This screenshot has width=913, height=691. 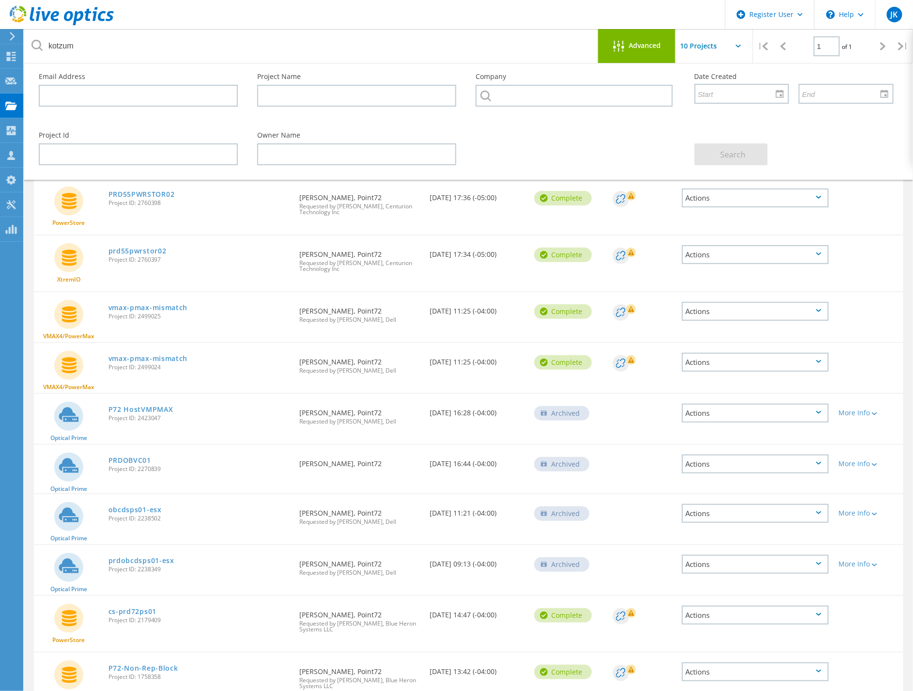 I want to click on span: of 1, so click(x=848, y=47).